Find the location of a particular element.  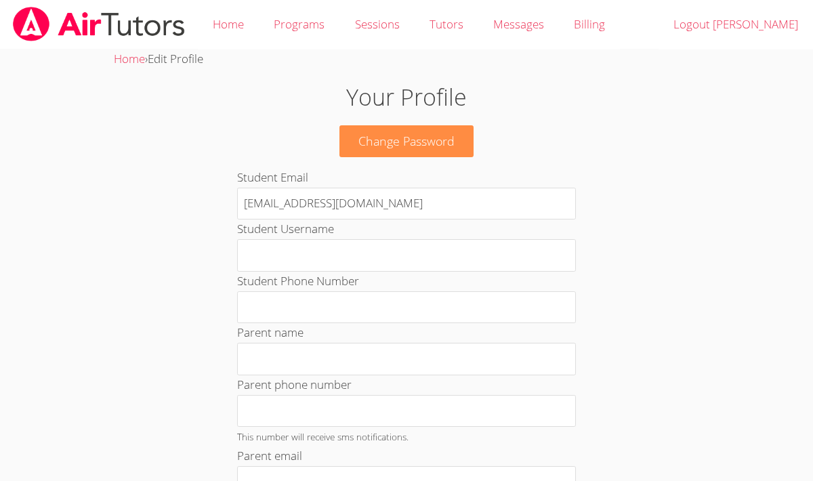

label: Parent email is located at coordinates (270, 455).